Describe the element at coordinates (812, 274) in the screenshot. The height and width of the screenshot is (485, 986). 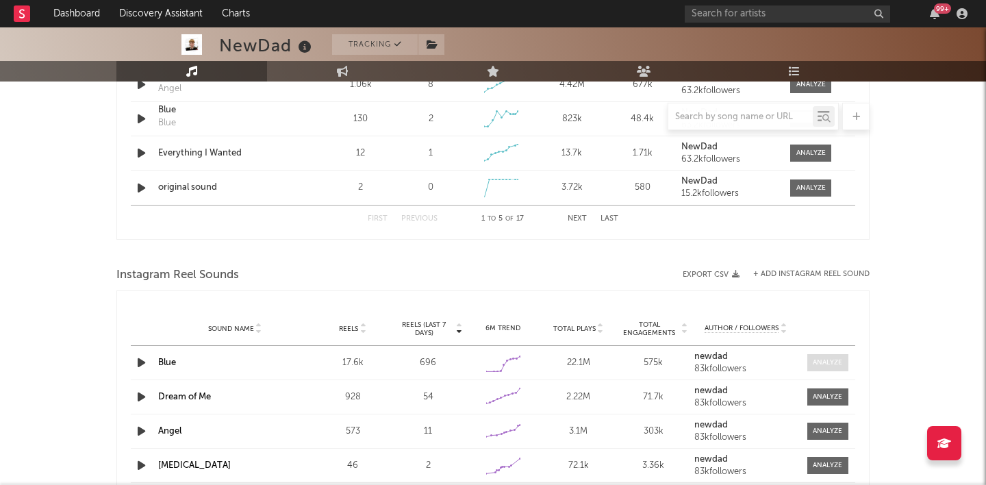
I see `button: + Add Instagram Reel Sound` at that location.